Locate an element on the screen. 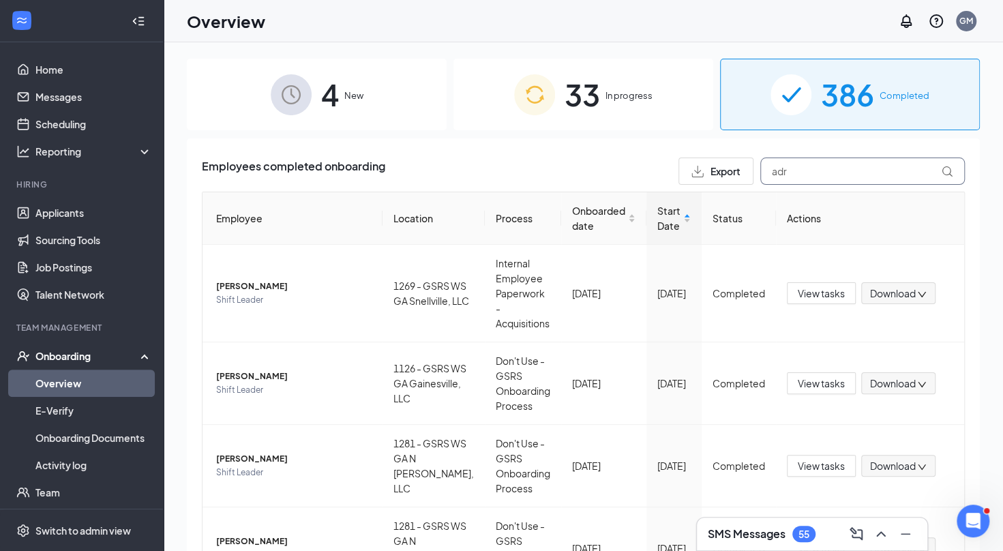 This screenshot has height=551, width=1003. a: Team is located at coordinates (93, 492).